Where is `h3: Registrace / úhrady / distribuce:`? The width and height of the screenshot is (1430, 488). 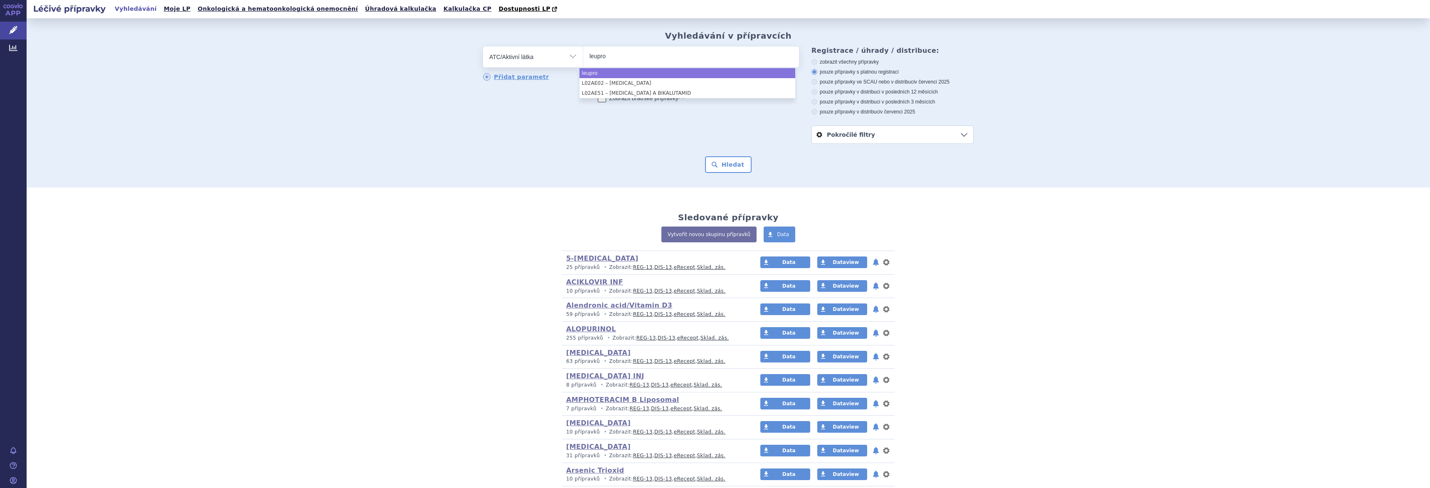
h3: Registrace / úhrady / distribuce: is located at coordinates (892, 50).